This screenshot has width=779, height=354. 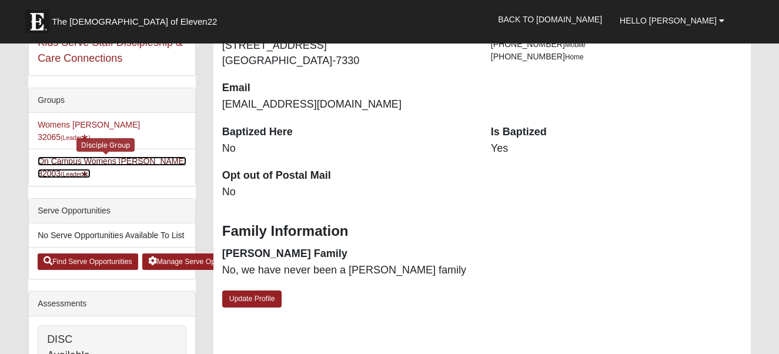 I want to click on div: Serve Opportunities, so click(x=112, y=211).